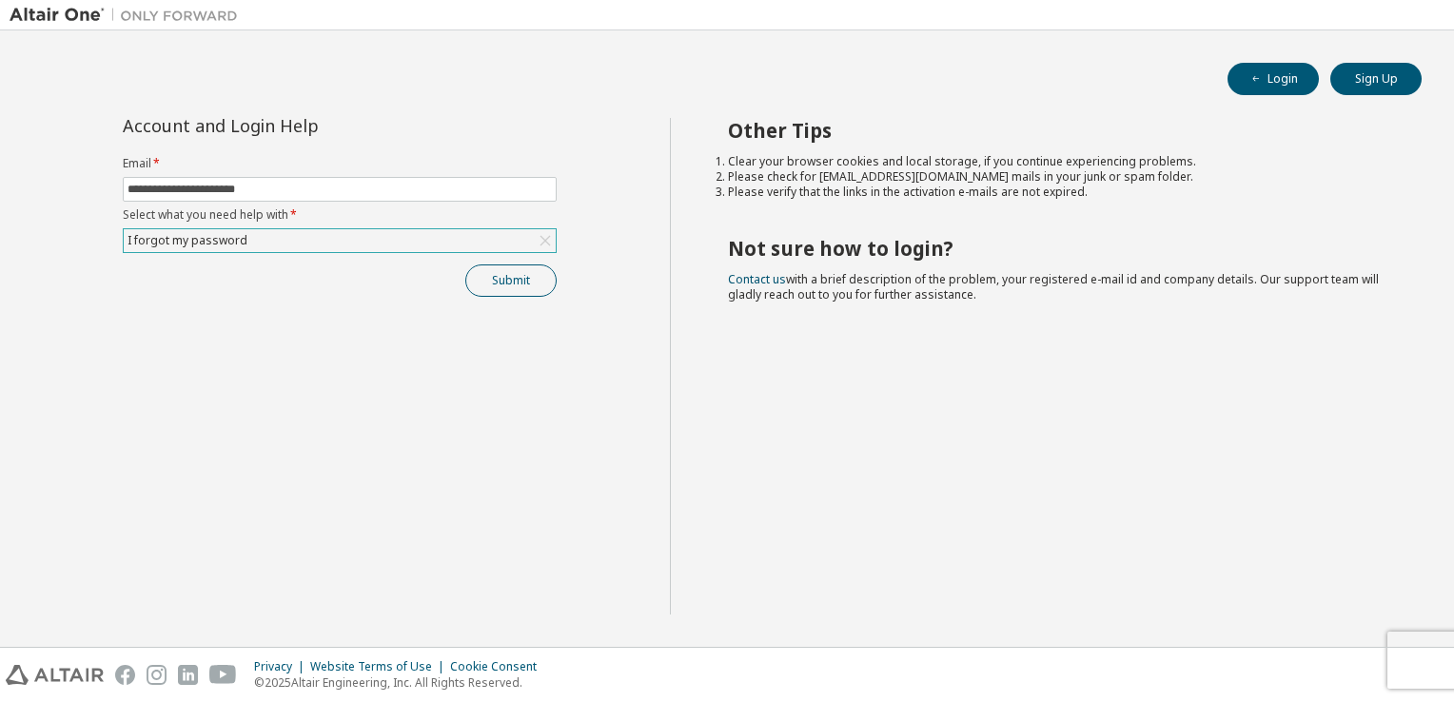 The width and height of the screenshot is (1454, 702). Describe the element at coordinates (1058, 248) in the screenshot. I see `h2: Not sure how to login?` at that location.